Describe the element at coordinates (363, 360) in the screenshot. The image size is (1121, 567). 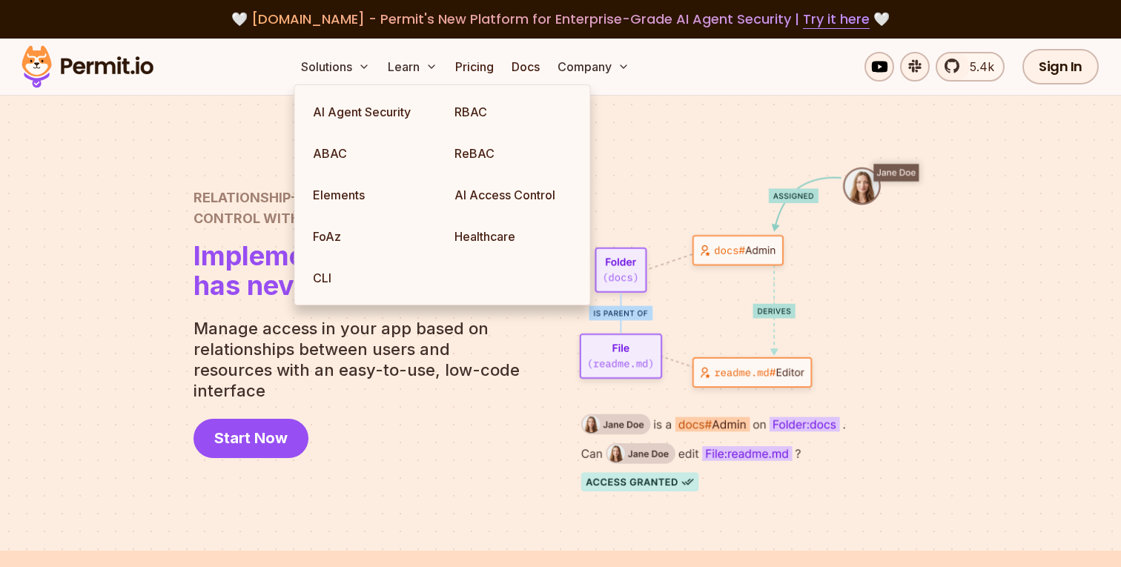
I see `p: Manage access in your app based on relationships between users and resources with an easy-to-use,...` at that location.